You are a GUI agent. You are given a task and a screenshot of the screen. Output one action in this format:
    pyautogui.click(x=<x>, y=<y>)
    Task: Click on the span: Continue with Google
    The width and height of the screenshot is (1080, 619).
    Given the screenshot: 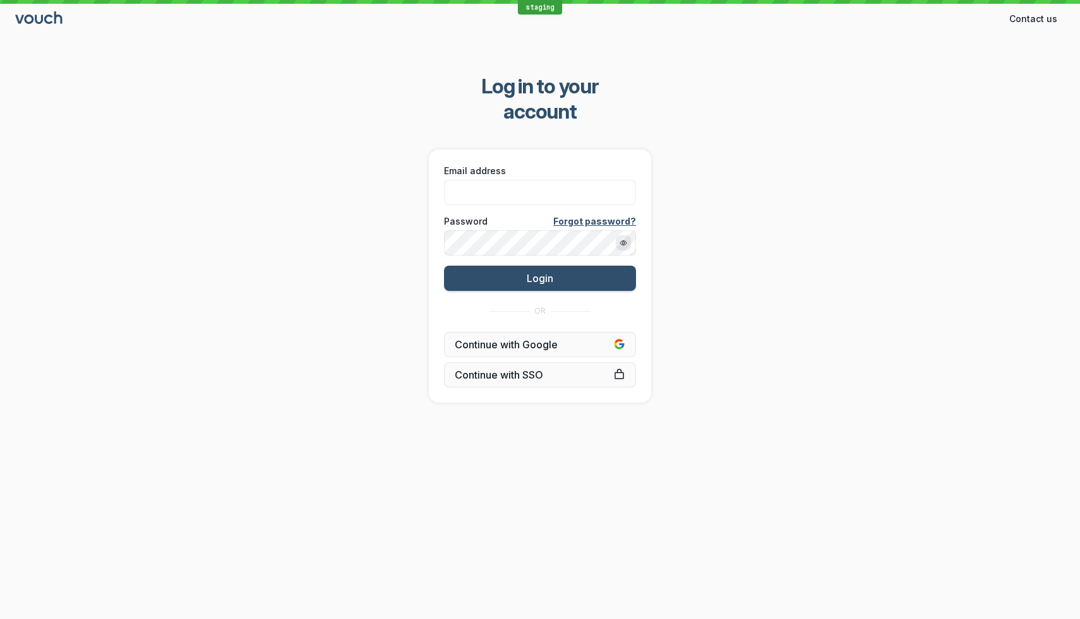 What is the action you would take?
    pyautogui.click(x=540, y=345)
    